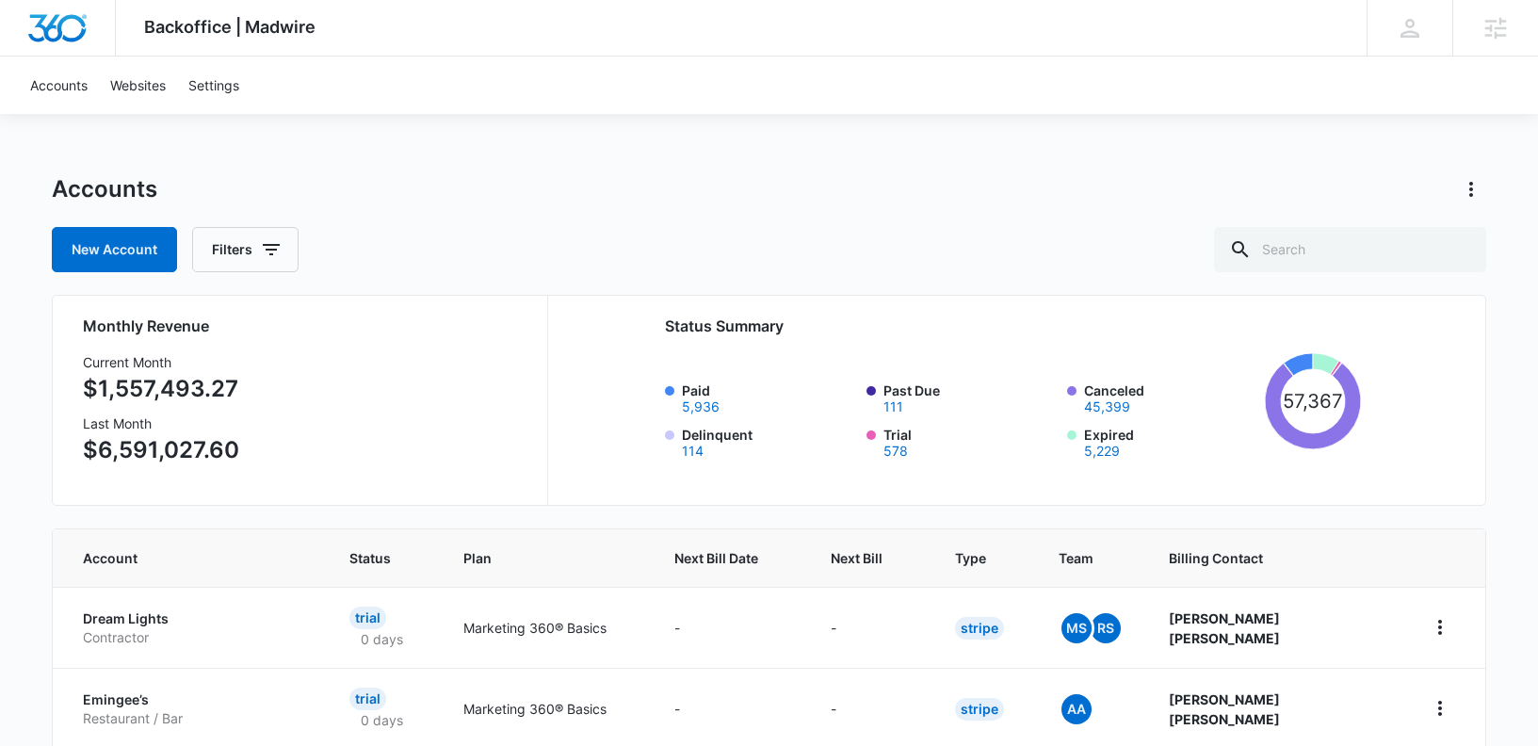  What do you see at coordinates (970, 441) in the screenshot?
I see `label: Trial` at bounding box center [970, 441].